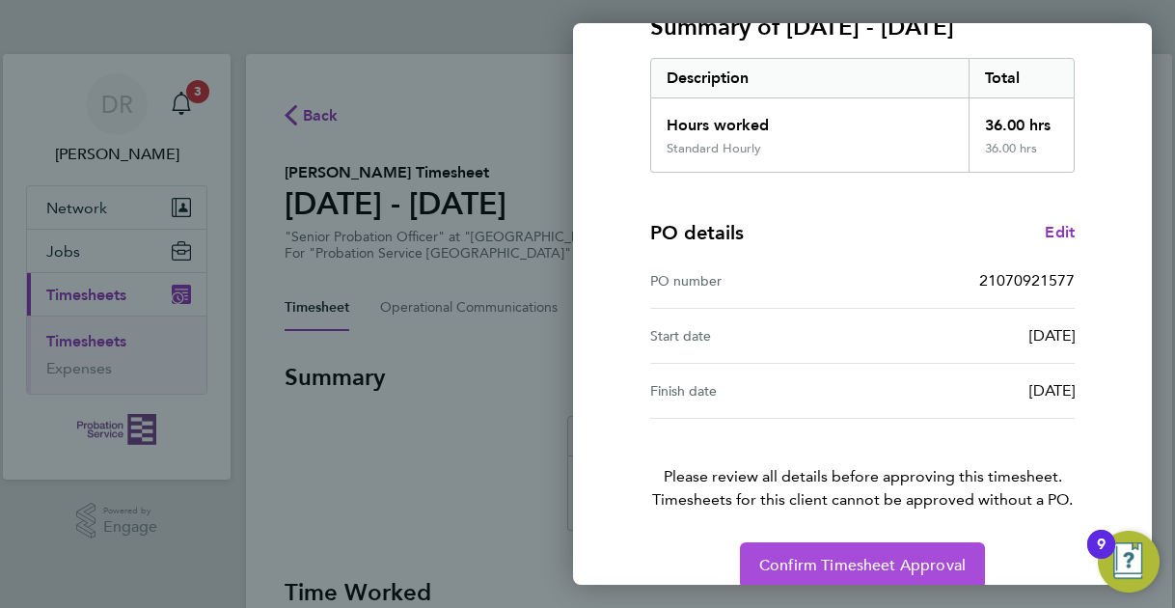 The width and height of the screenshot is (1175, 608). I want to click on div: PO number, so click(756, 281).